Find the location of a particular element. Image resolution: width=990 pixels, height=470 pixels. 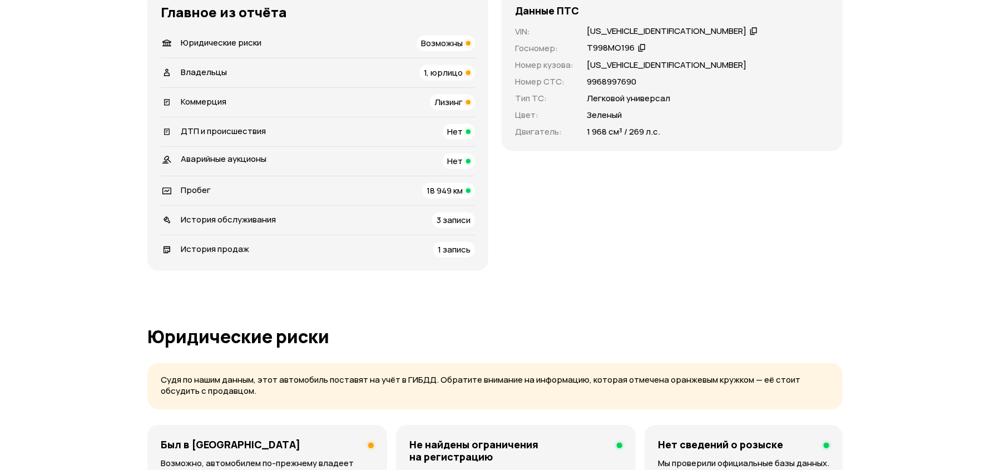

span: Аварийные аукционы is located at coordinates (224, 159).